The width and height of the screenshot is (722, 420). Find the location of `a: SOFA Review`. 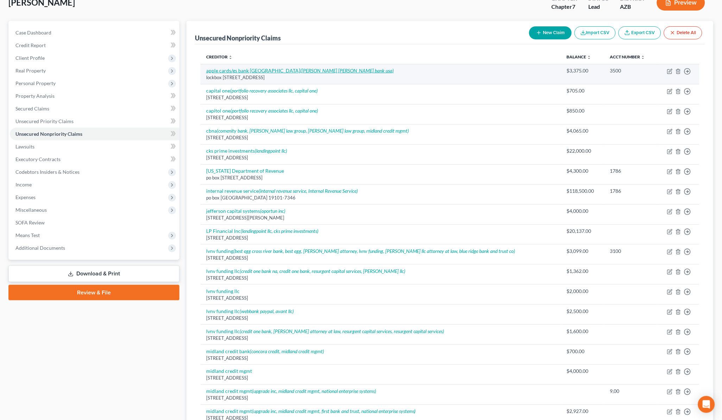

a: SOFA Review is located at coordinates (95, 223).